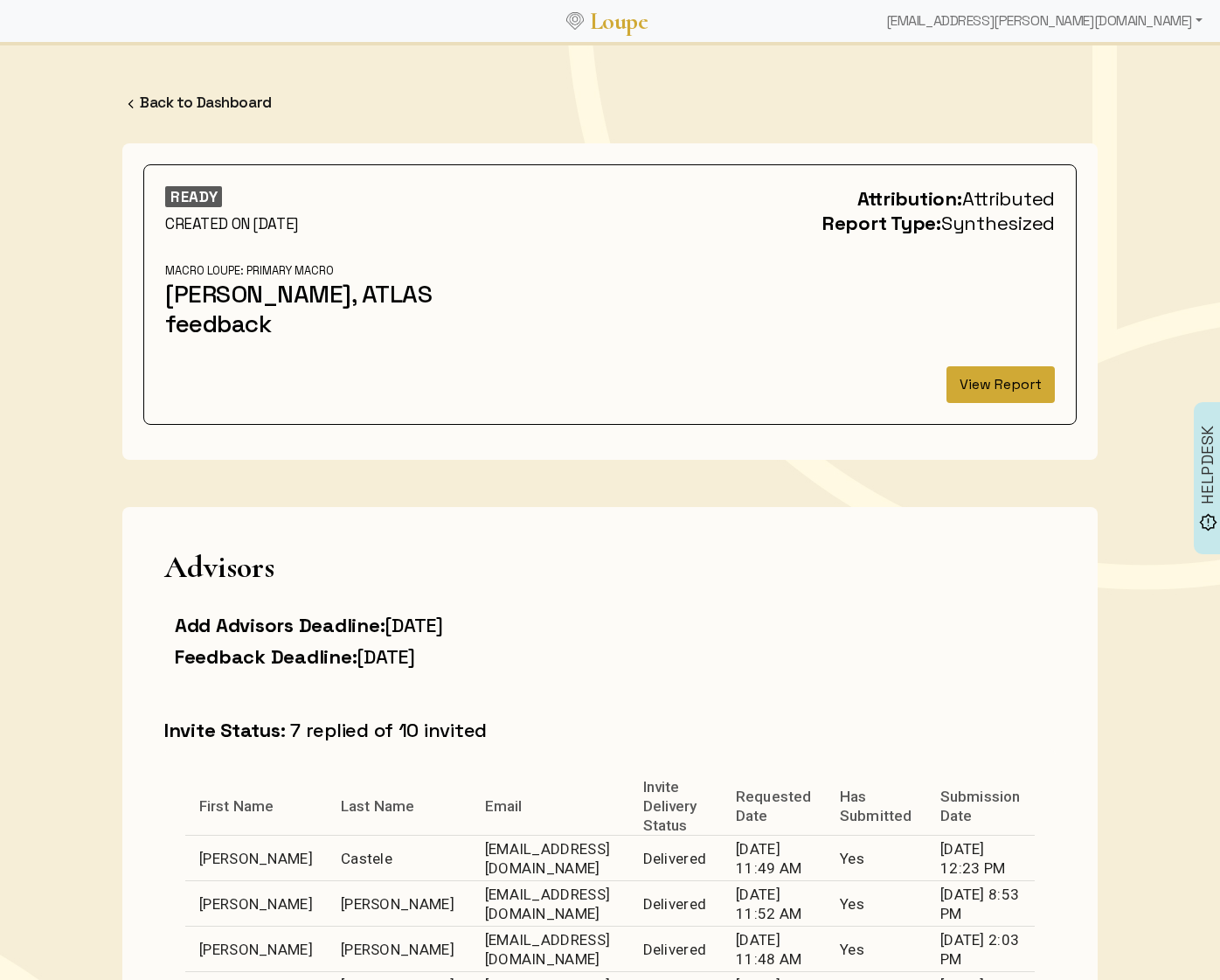  I want to click on div: READY, so click(193, 197).